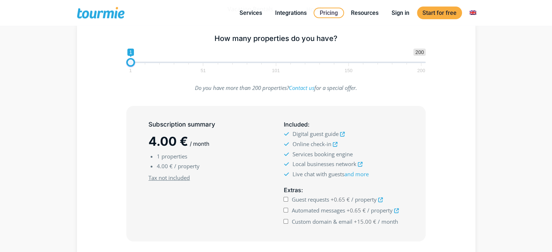  What do you see at coordinates (315, 134) in the screenshot?
I see `span: Digital guest guide` at bounding box center [315, 134].